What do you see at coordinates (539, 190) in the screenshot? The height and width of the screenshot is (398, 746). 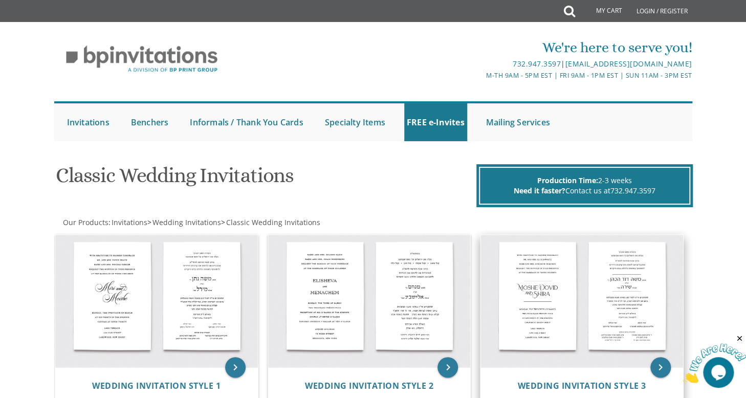 I see `span: Need it faster?` at bounding box center [539, 190].